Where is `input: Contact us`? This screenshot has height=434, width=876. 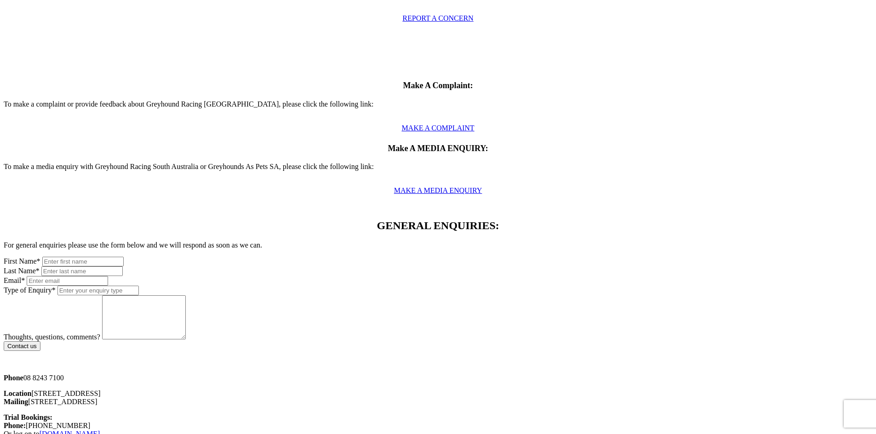
input: Contact us is located at coordinates (22, 346).